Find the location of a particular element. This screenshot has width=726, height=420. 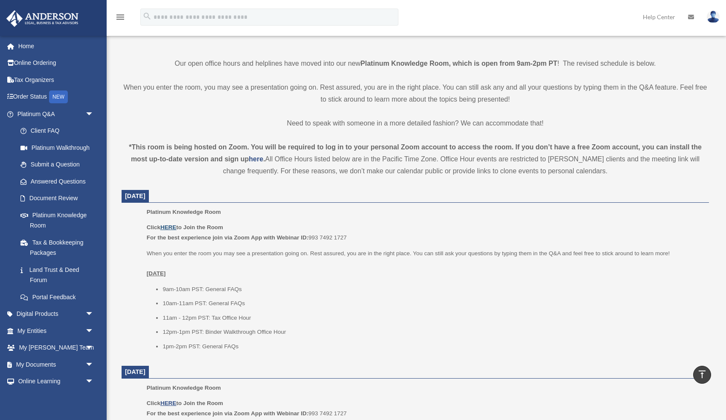

a: Client FAQ is located at coordinates (59, 131).